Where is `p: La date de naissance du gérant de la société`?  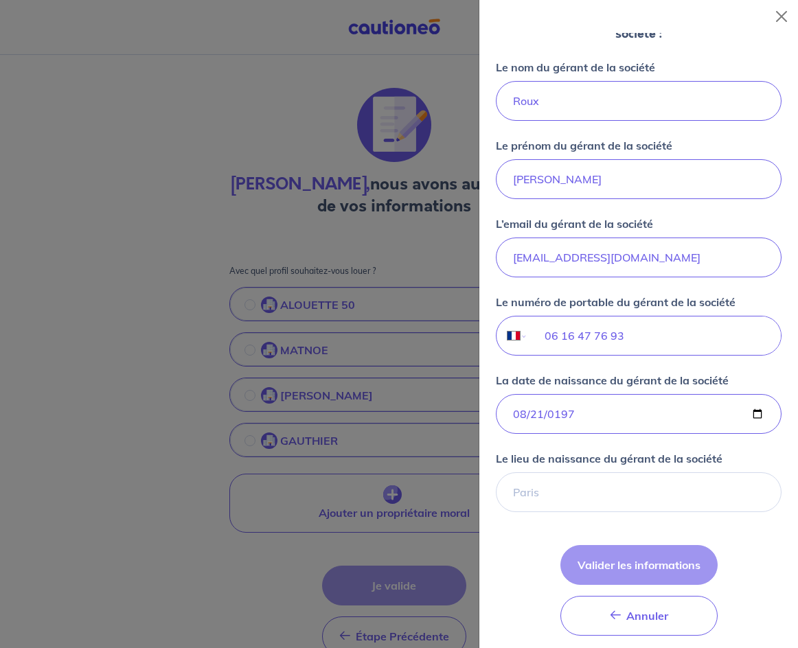 p: La date de naissance du gérant de la société is located at coordinates (612, 380).